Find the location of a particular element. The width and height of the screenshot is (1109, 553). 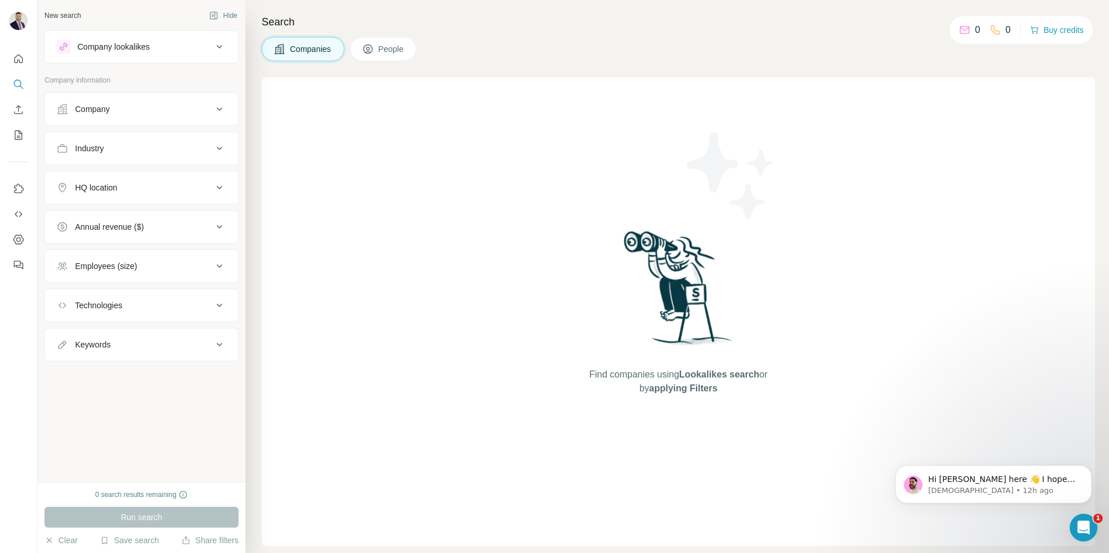

div: Company lookalikes is located at coordinates (113, 47).